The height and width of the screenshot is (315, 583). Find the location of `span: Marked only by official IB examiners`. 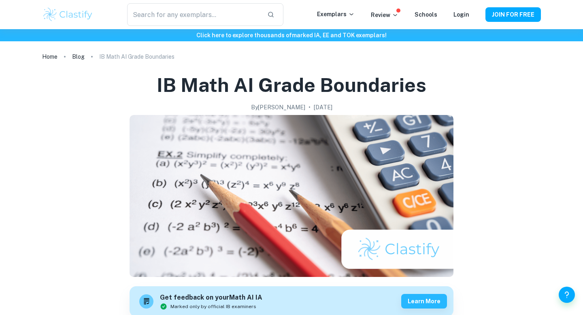

span: Marked only by official IB examiners is located at coordinates (213, 306).